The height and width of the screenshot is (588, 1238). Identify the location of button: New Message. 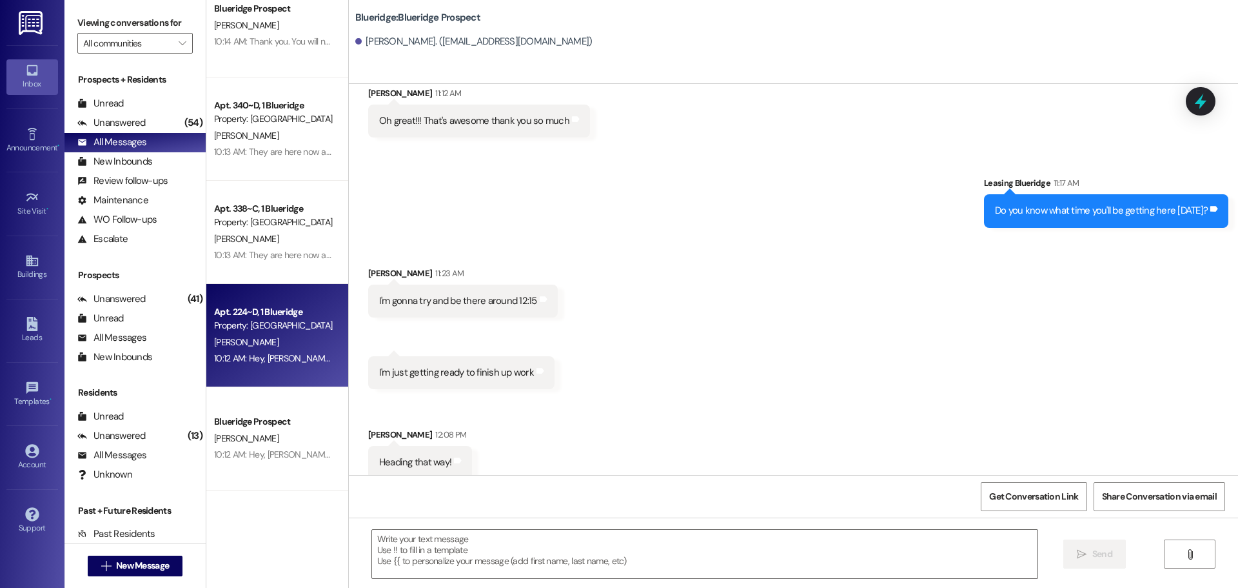
(135, 566).